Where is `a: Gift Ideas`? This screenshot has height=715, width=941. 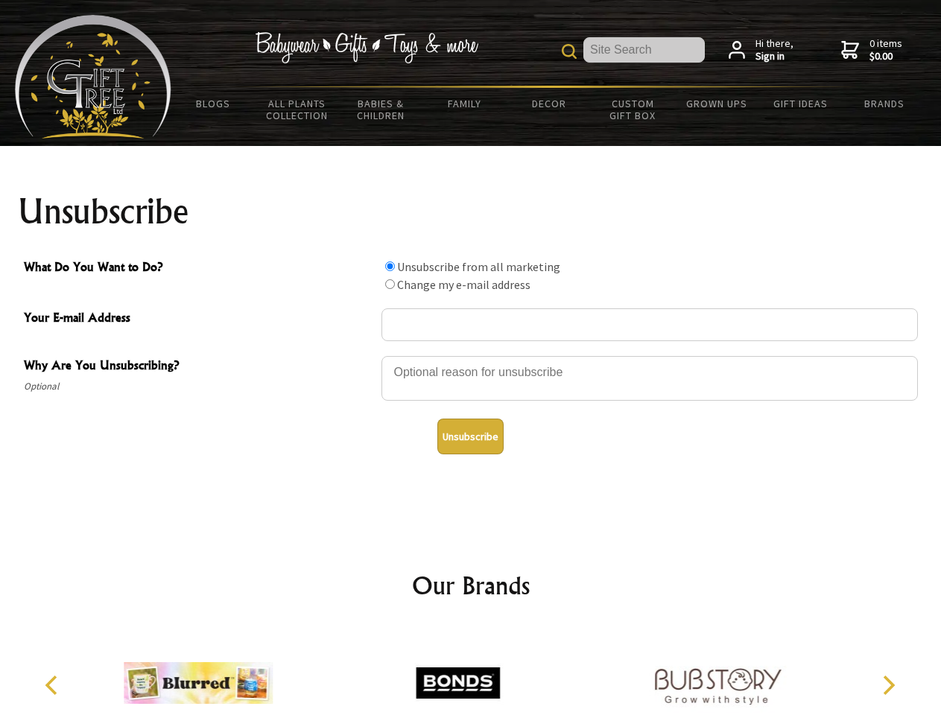
a: Gift Ideas is located at coordinates (800, 104).